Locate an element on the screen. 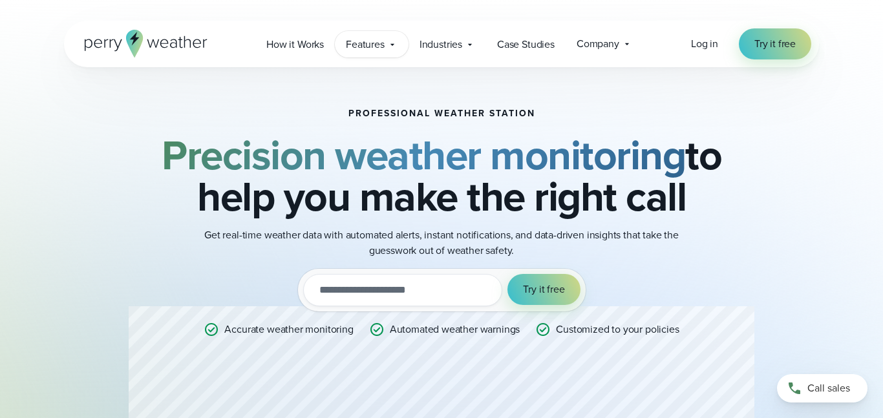  span: Case Studies is located at coordinates (525, 45).